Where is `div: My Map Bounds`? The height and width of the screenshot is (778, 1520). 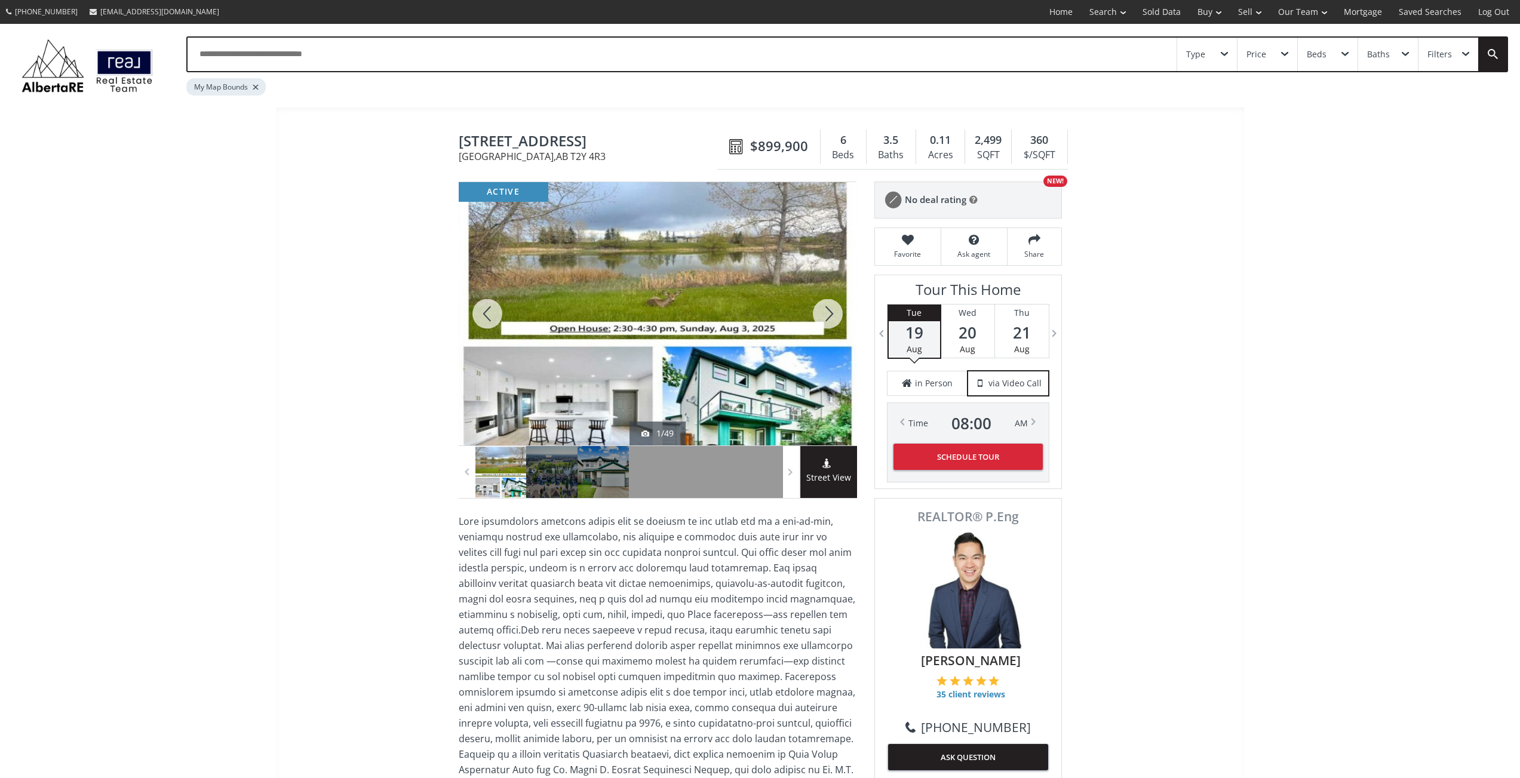
div: My Map Bounds is located at coordinates (226, 87).